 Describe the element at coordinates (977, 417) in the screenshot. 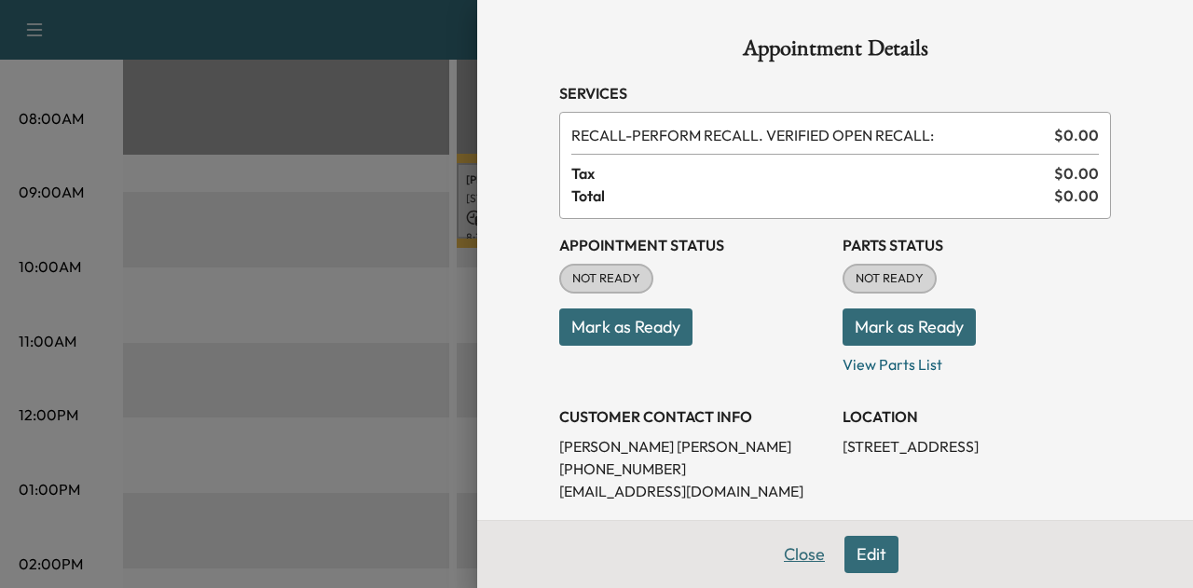

I see `h3: LOCATION` at that location.